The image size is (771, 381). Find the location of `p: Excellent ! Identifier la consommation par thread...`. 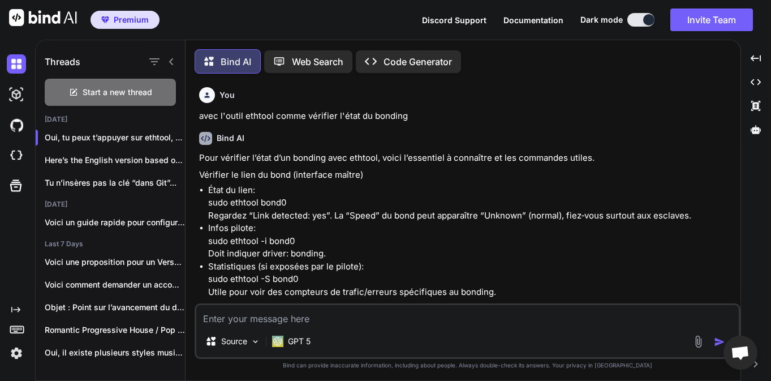

p: Excellent ! Identifier la consommation par thread... is located at coordinates (115, 375).